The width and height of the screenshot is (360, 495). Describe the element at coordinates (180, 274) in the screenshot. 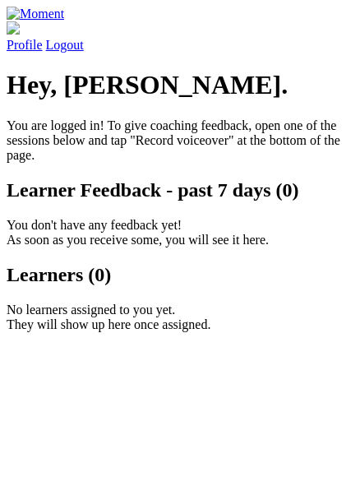

I see `h2: Learners (0)` at that location.